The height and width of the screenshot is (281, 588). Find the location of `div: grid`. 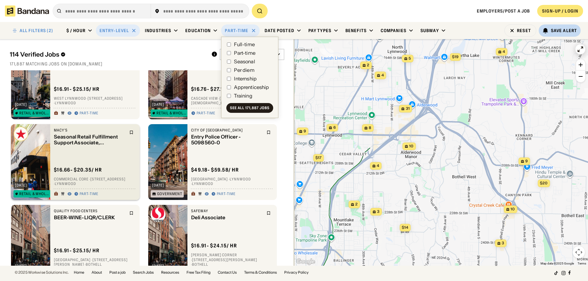

div: grid is located at coordinates (147, 168).